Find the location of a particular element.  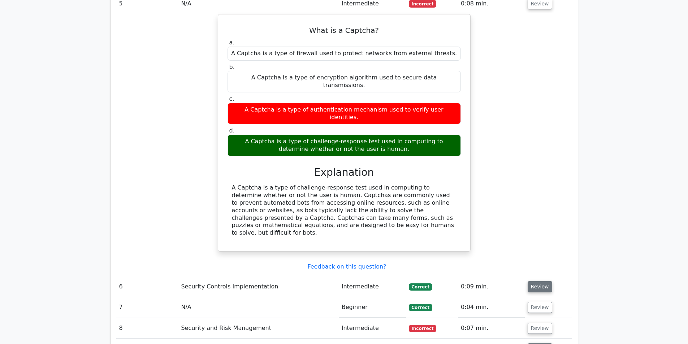

u: Feedback on this question? is located at coordinates (347, 267).